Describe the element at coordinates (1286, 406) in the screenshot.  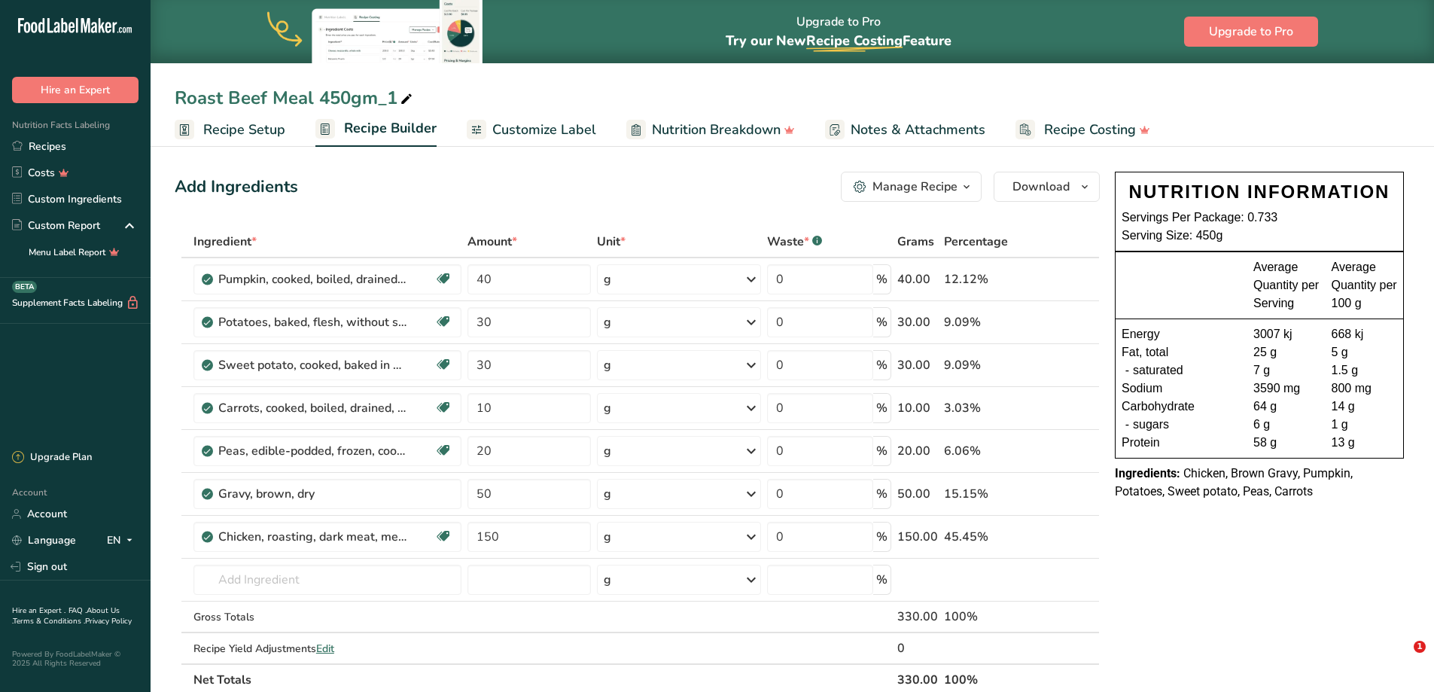
I see `div: 64 g` at that location.